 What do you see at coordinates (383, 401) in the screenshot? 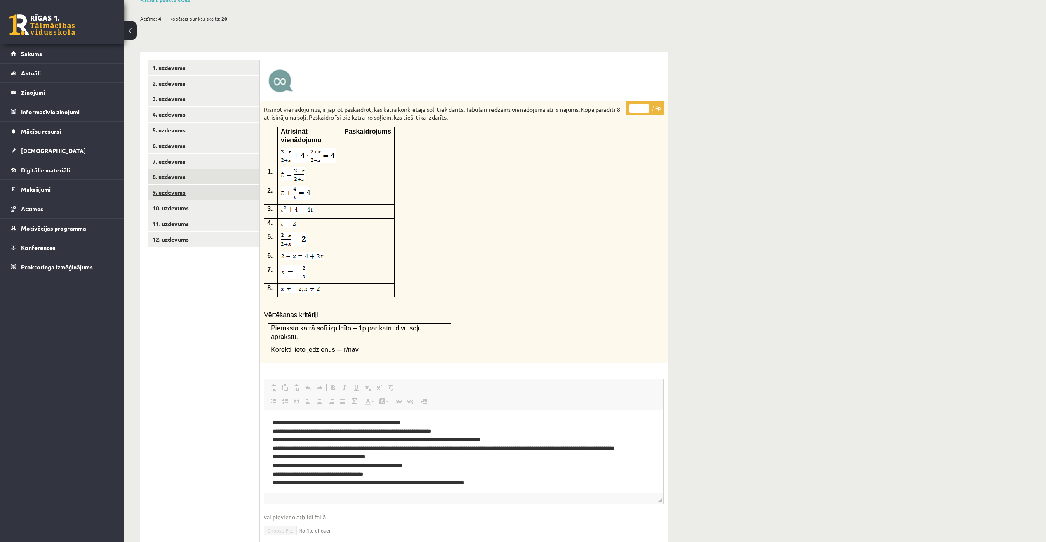
I see `a: Цвет фона` at bounding box center [383, 401].